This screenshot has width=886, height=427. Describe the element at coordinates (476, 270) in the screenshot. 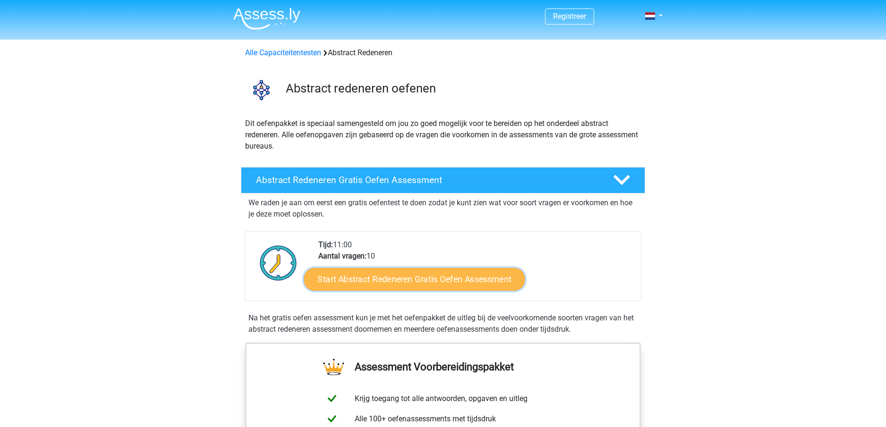

I see `div: 11:00 10` at that location.